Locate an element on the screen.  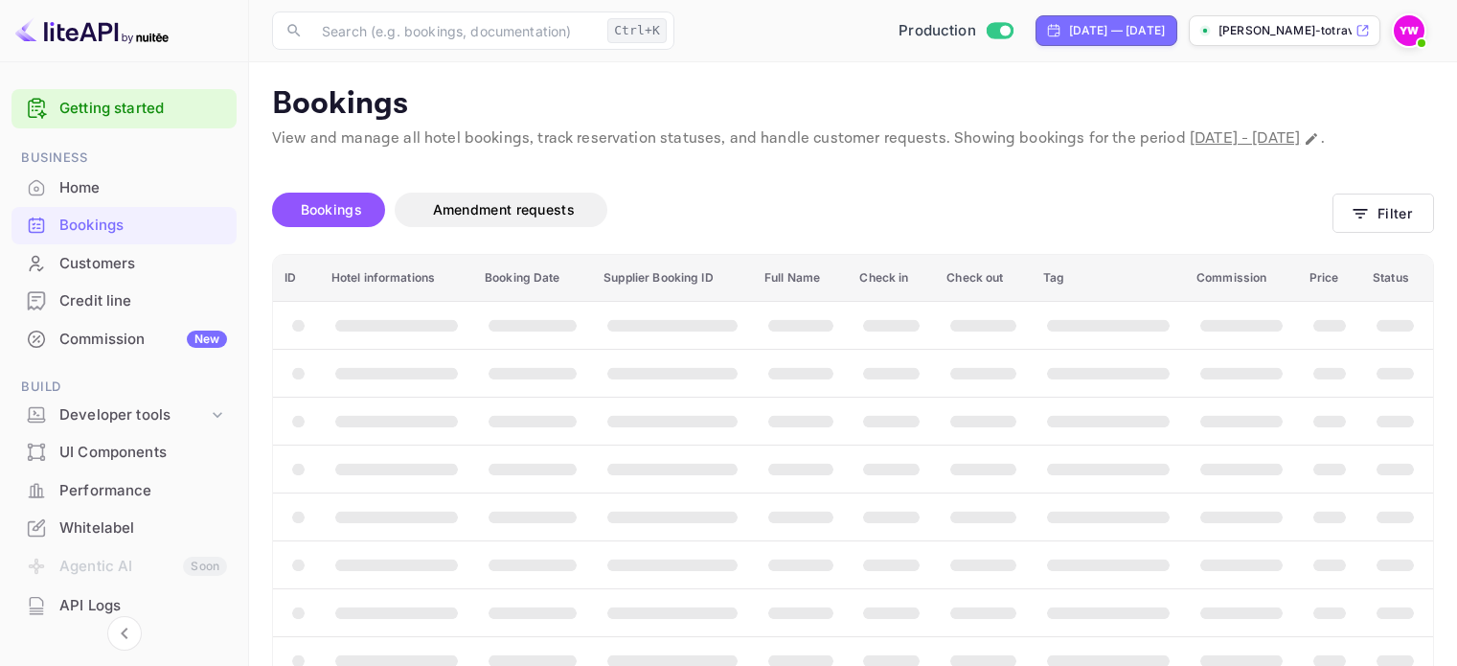
th: Commission is located at coordinates (1242, 278).